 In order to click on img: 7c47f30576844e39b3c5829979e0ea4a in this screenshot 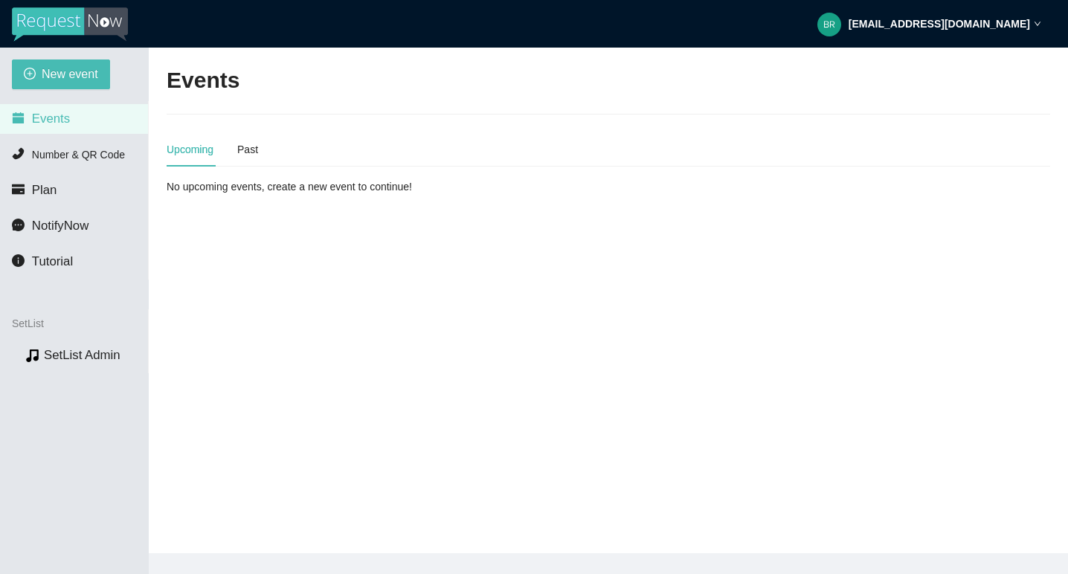, I will do `click(830, 25)`.